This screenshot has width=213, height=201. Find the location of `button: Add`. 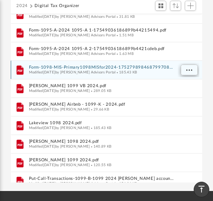

button: Add is located at coordinates (190, 6).